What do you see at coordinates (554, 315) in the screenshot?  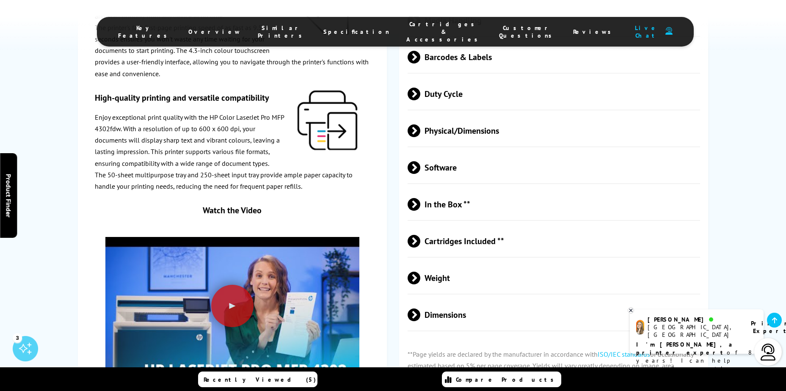 I see `span: Dimensions` at bounding box center [554, 315].